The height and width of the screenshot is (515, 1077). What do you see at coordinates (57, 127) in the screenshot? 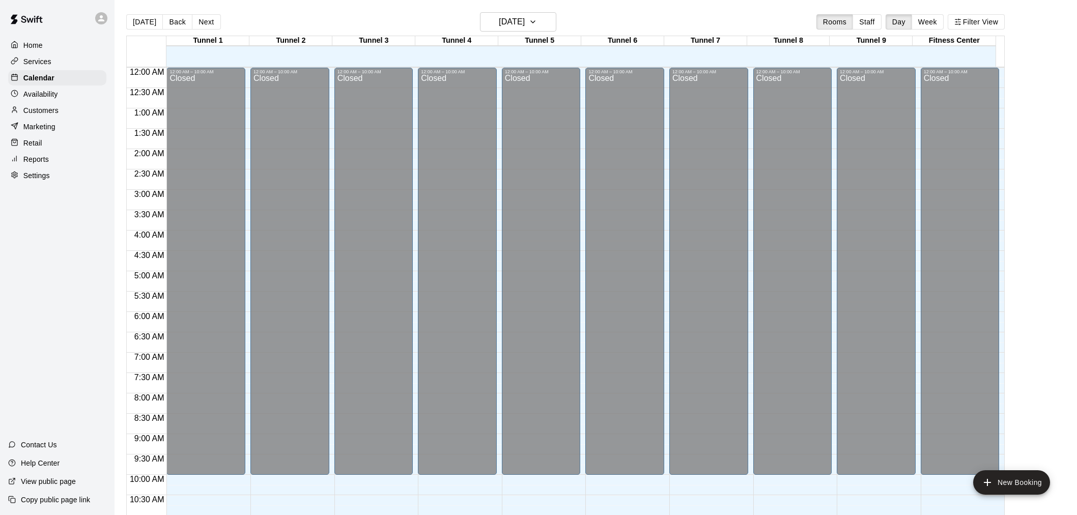
I see `div: Marketing` at bounding box center [57, 127].